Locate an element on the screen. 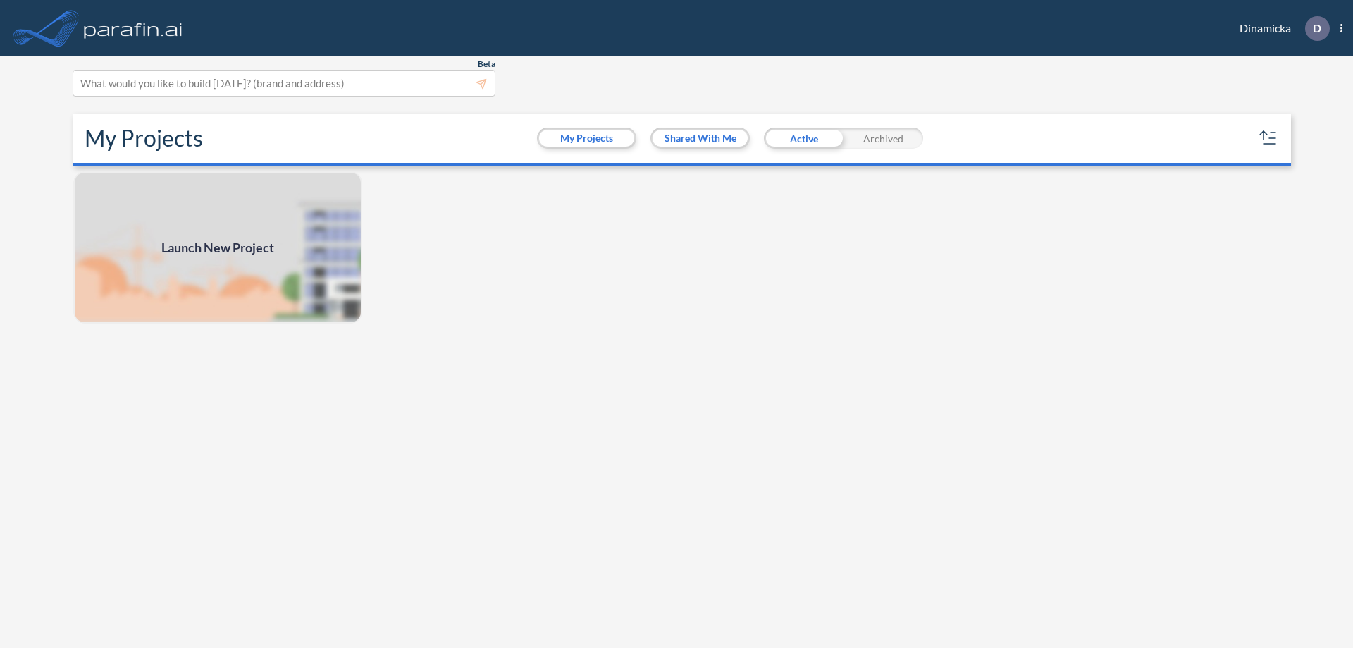 This screenshot has width=1353, height=648. button: Shared With Me is located at coordinates (700, 138).